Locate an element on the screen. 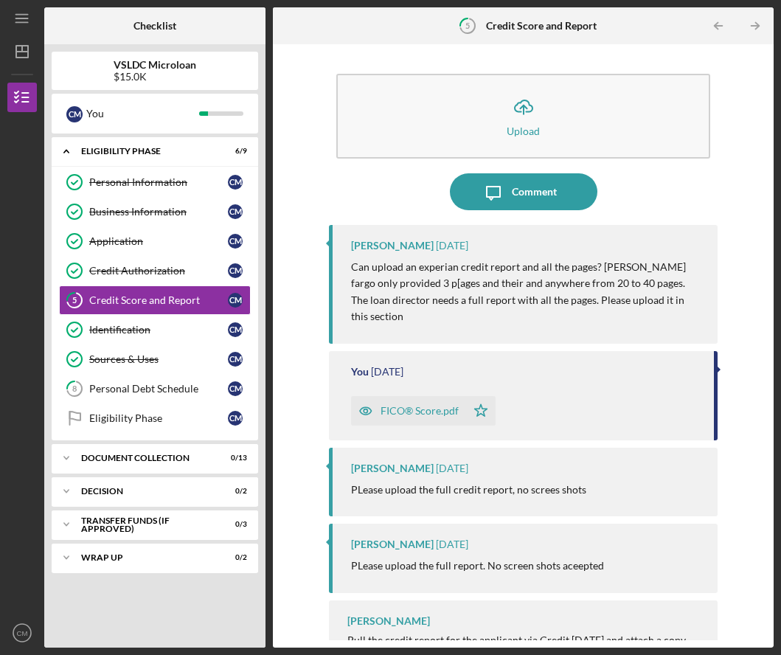  a: Sources & UsesCM is located at coordinates (155, 359).